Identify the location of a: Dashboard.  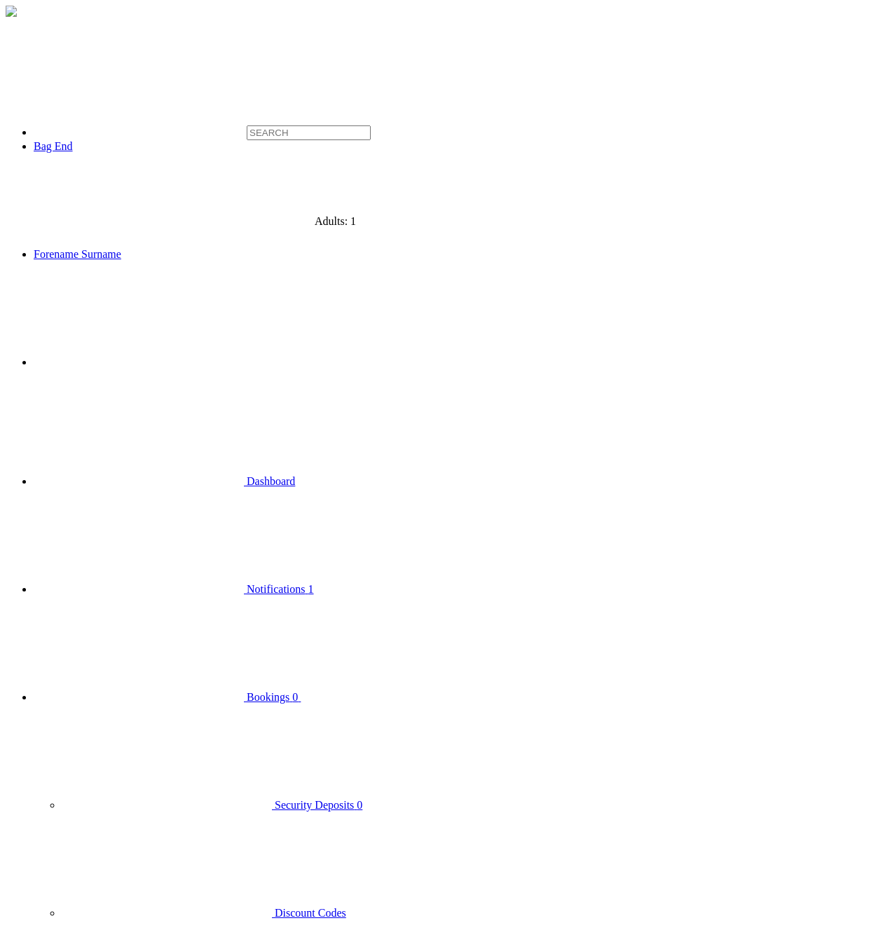
(164, 481).